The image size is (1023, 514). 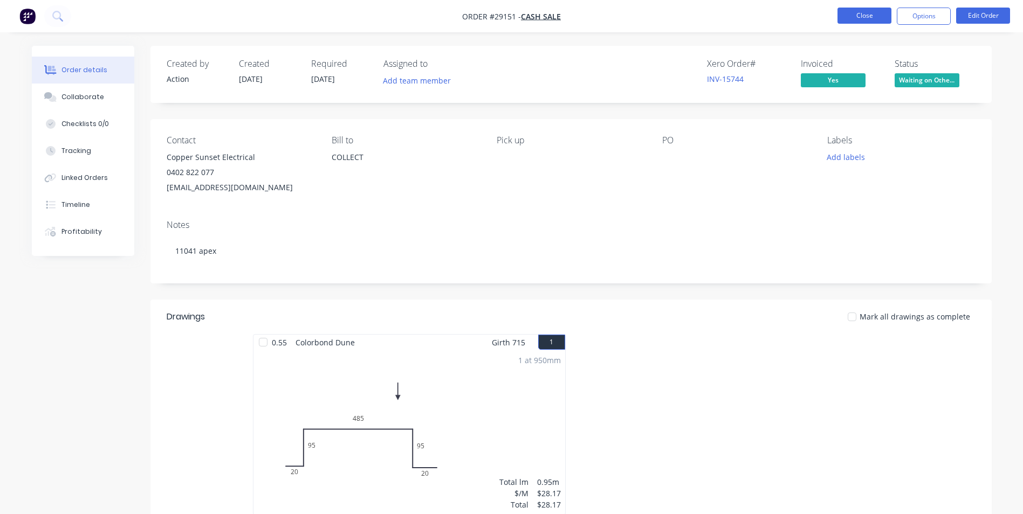 I want to click on span: Waiting on Othe..., so click(x=927, y=80).